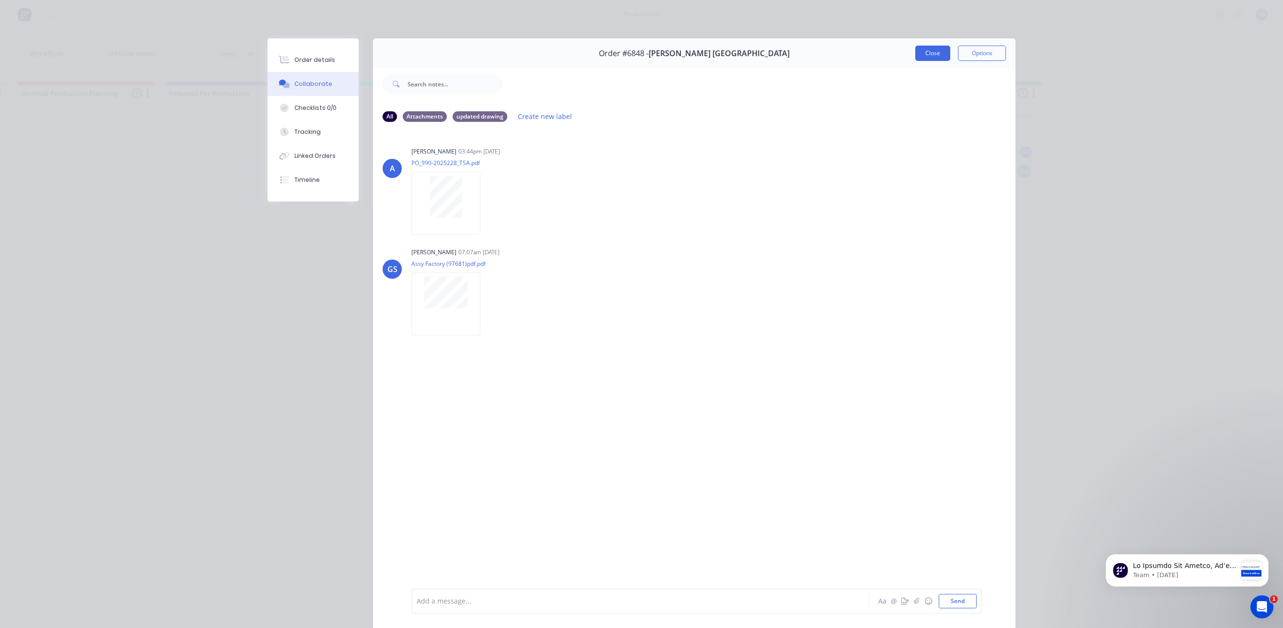 This screenshot has width=1283, height=628. What do you see at coordinates (957, 601) in the screenshot?
I see `button: Send` at bounding box center [957, 601].